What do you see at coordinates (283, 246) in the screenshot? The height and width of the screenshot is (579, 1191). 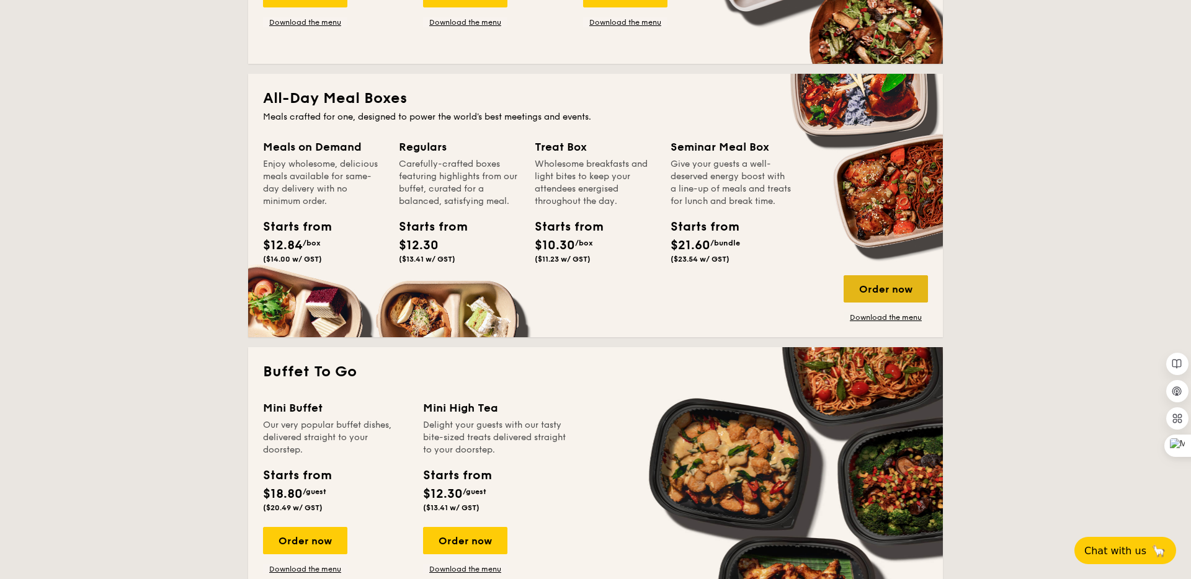 I see `span: $12.84` at bounding box center [283, 246].